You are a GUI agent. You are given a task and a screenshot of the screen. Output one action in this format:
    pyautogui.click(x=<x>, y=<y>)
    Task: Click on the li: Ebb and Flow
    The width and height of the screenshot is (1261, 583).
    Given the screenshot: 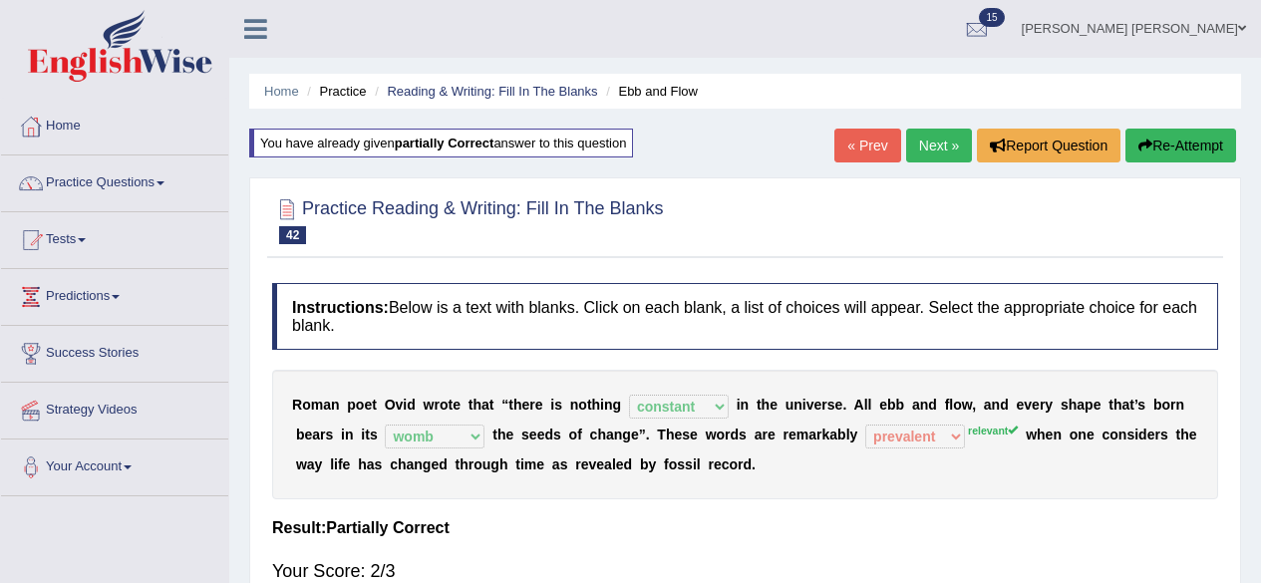 What is the action you would take?
    pyautogui.click(x=649, y=91)
    